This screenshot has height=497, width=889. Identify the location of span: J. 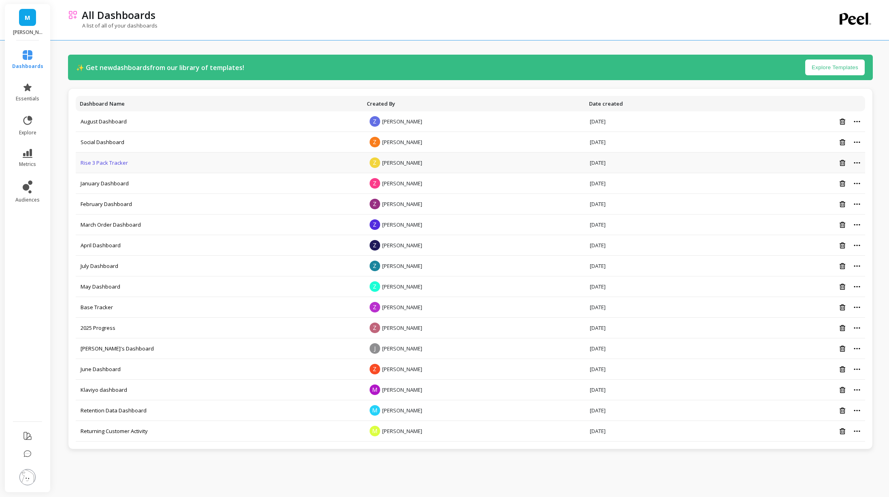
(375, 349).